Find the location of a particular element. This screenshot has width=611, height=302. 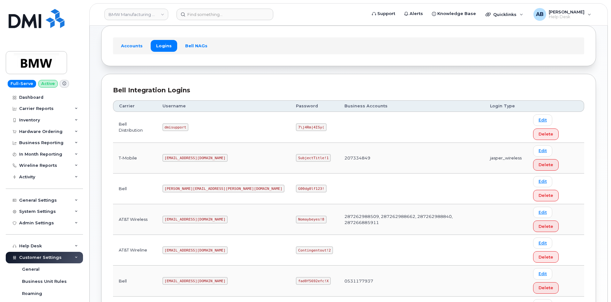

code: Nomaybeyes!8 is located at coordinates (311, 219).